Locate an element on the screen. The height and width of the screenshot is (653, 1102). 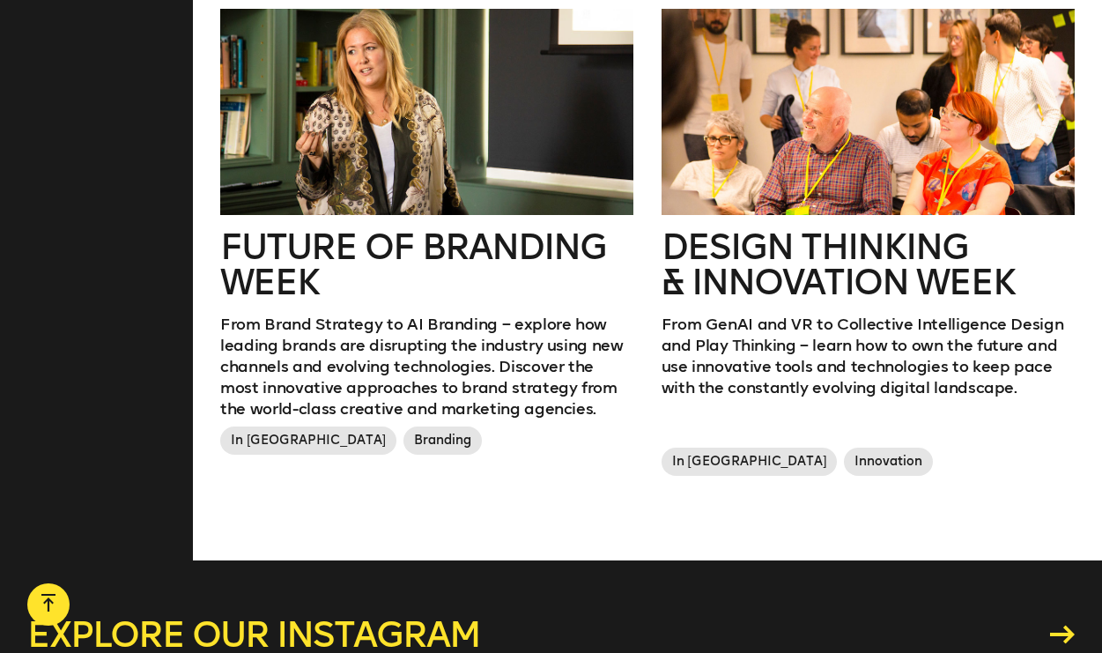
a: Design Thinking & innovation WeekFrom GenAI and VR to Collective Intelligence Design and Play Thi... is located at coordinates (868, 246).